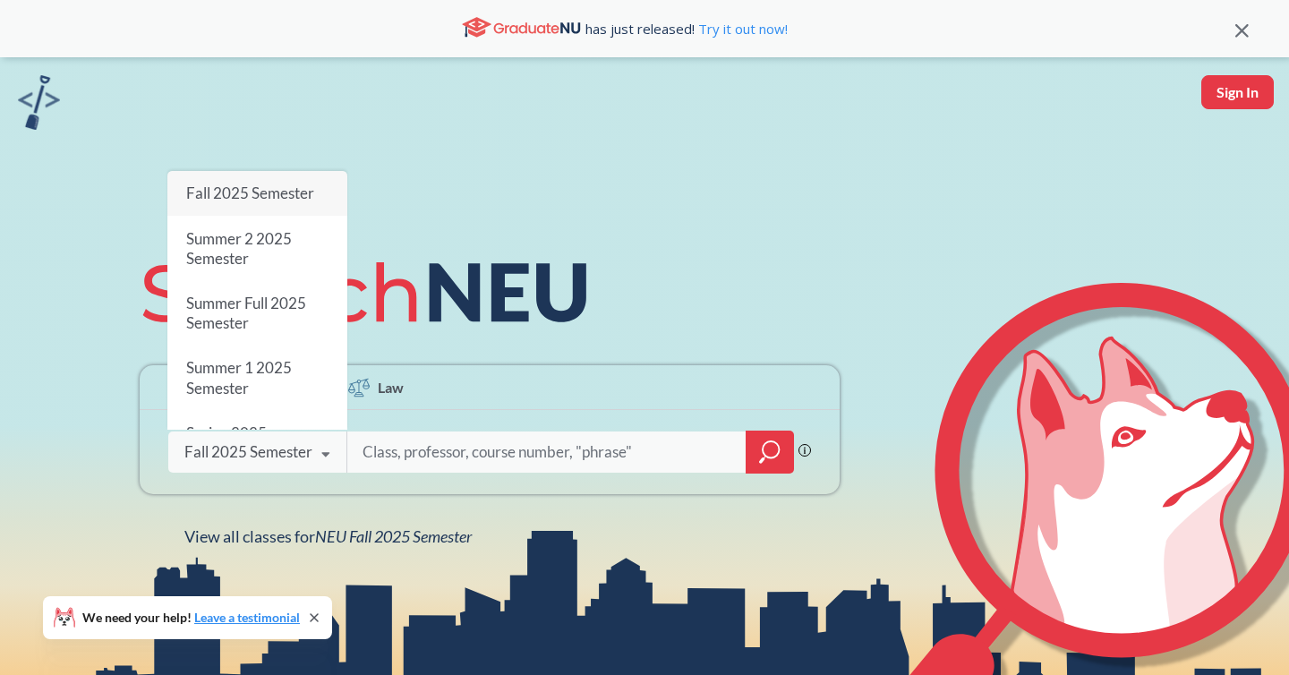  I want to click on div: magnifying glass, so click(770, 452).